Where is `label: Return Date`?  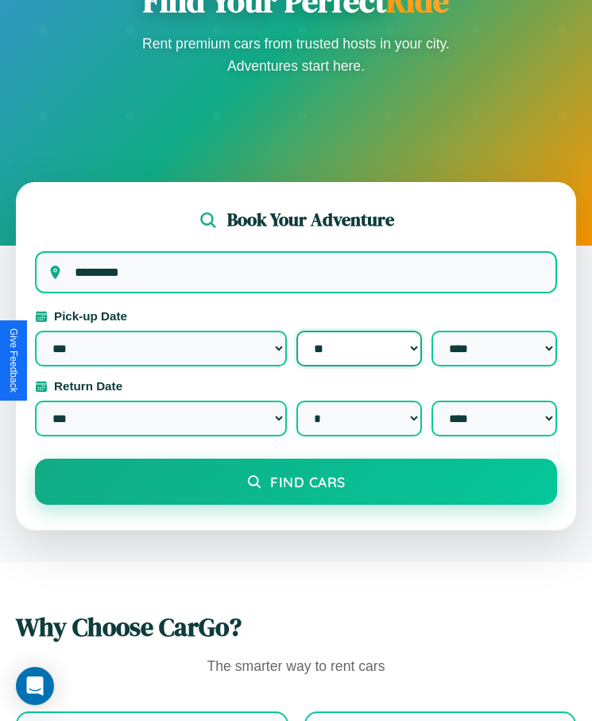 label: Return Date is located at coordinates (296, 385).